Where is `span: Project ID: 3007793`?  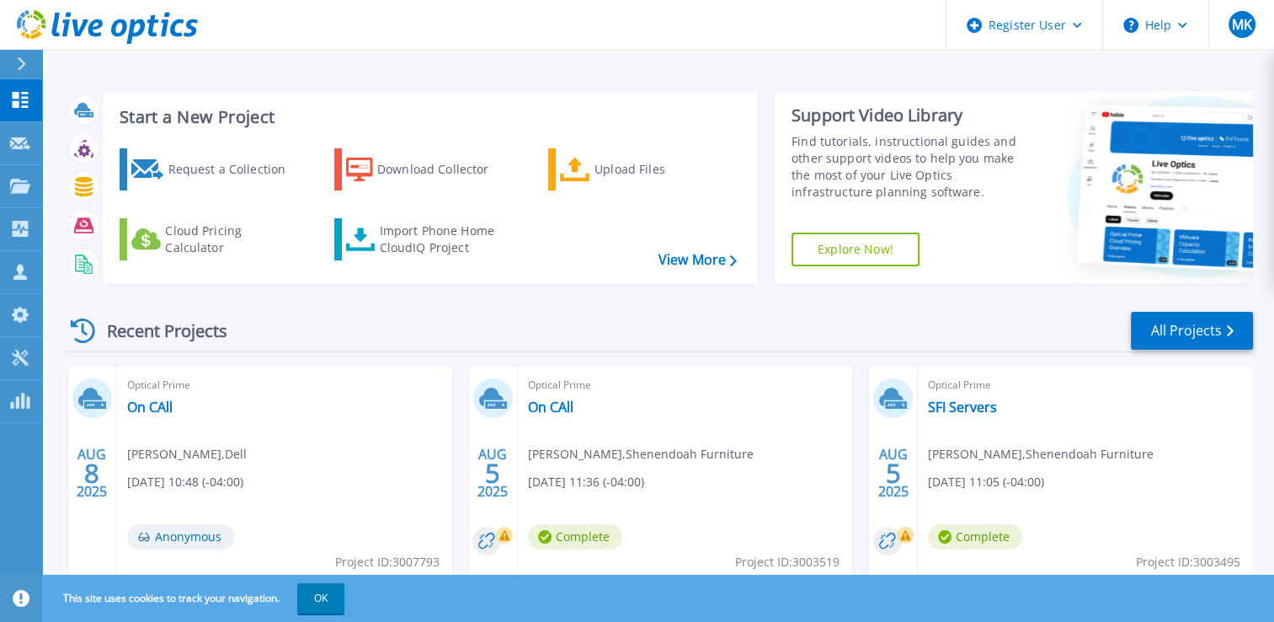 span: Project ID: 3007793 is located at coordinates (387, 562).